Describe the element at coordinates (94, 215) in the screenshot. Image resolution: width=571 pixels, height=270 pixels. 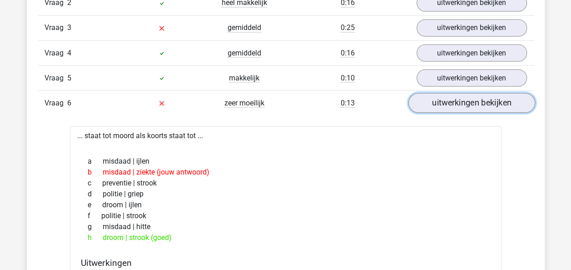
I see `span: f` at that location.